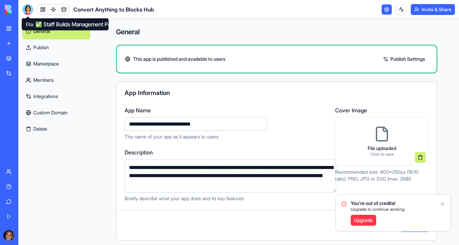 This screenshot has width=459, height=245. I want to click on span: You're out of credits!, so click(378, 203).